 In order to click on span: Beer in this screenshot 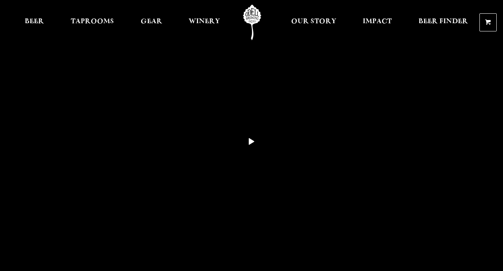, I will do `click(34, 22)`.